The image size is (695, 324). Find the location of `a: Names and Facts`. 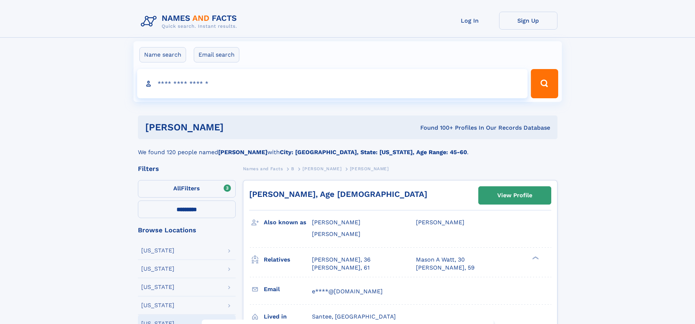

a: Names and Facts is located at coordinates (263, 168).